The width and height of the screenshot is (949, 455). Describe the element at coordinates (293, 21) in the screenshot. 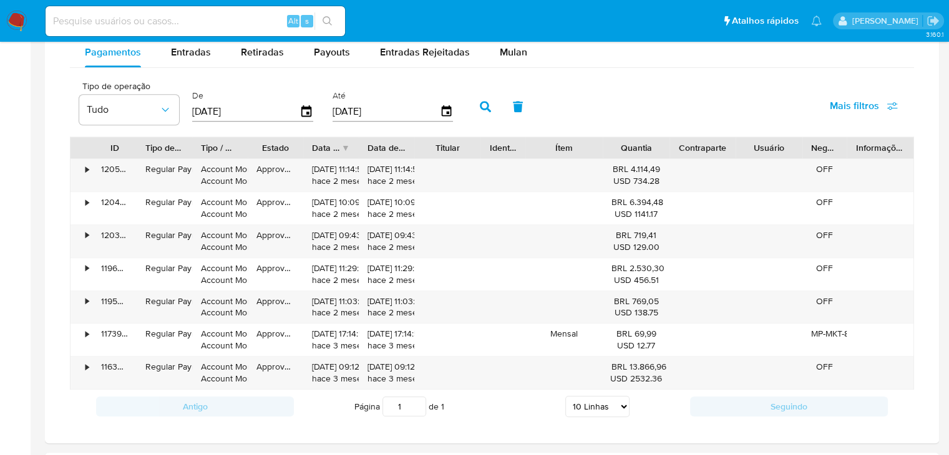

I see `span: Alt` at that location.